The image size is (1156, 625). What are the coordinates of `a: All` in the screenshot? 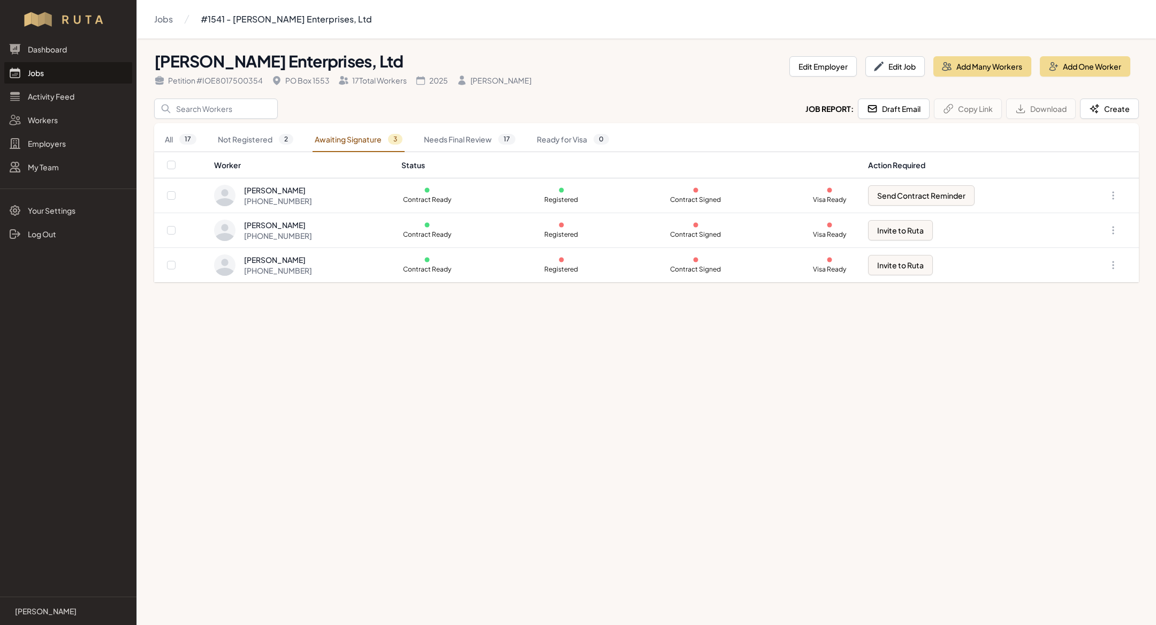 It's located at (180, 140).